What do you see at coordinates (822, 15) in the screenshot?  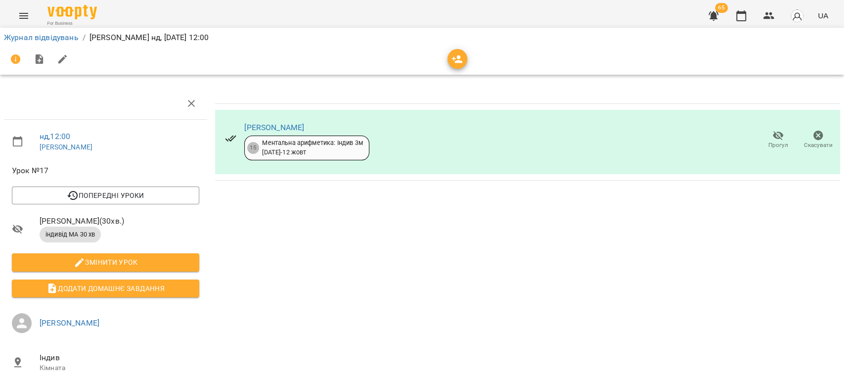 I see `button: UA` at bounding box center [822, 15].